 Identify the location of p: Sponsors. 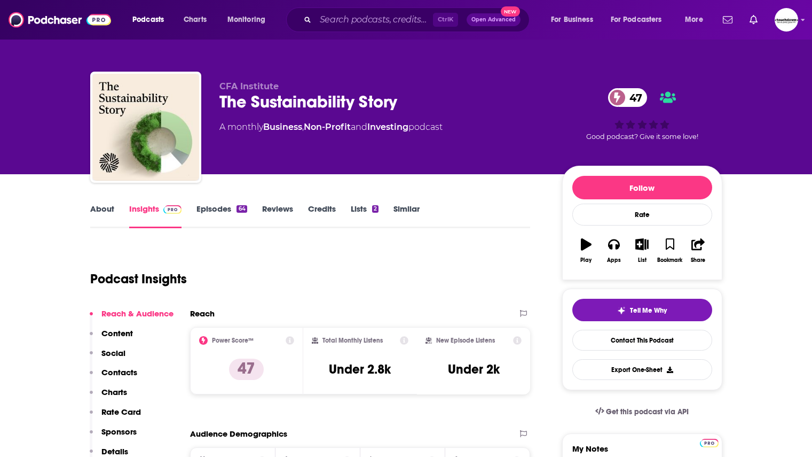
(119, 431).